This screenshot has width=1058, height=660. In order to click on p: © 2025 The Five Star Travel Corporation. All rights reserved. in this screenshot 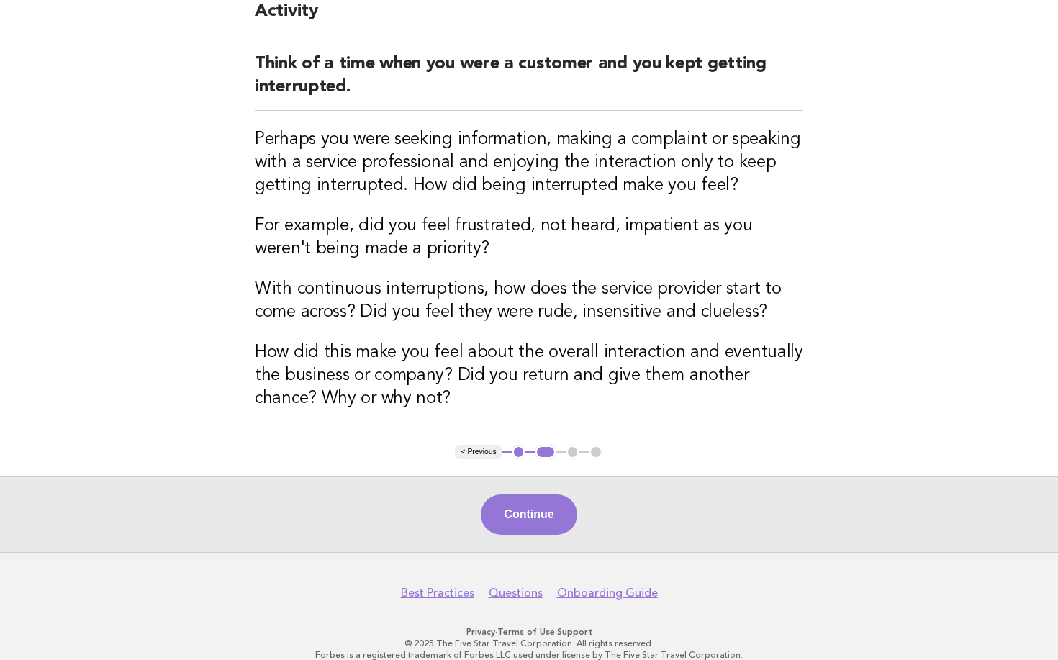, I will do `click(529, 644)`.